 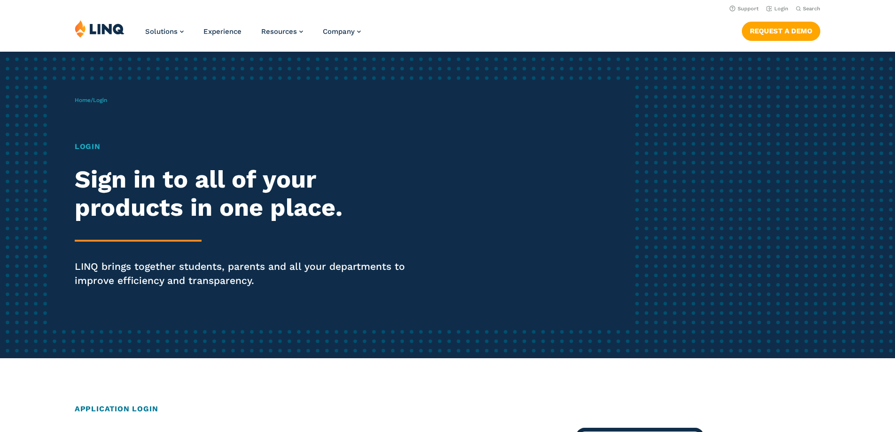 What do you see at coordinates (161, 31) in the screenshot?
I see `span: Solutions` at bounding box center [161, 31].